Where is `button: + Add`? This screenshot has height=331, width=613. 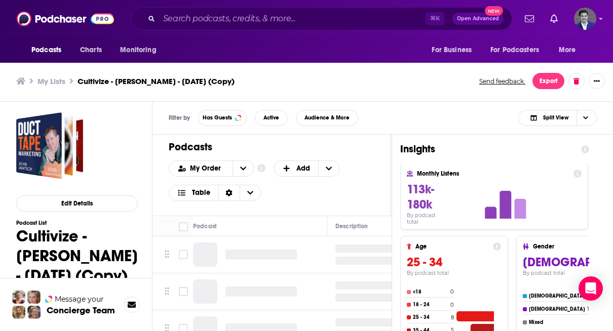 button: + Add is located at coordinates (307, 169).